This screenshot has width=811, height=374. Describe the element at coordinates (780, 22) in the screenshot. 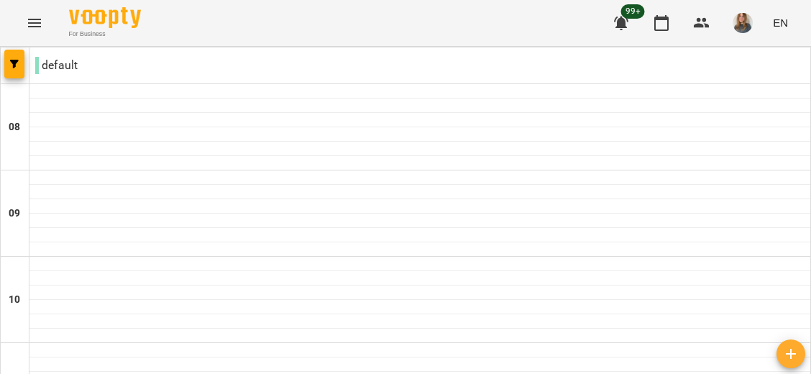

I see `span: EN` at that location.